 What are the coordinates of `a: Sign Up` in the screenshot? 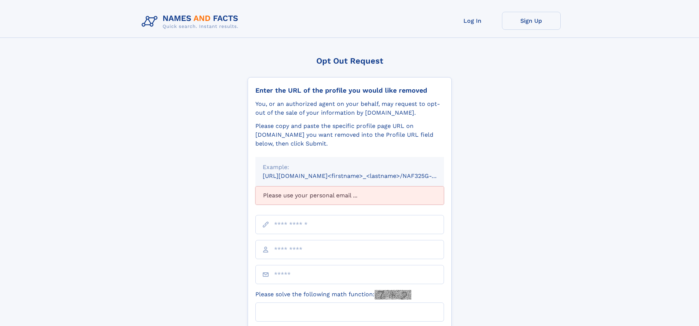 It's located at (532, 21).